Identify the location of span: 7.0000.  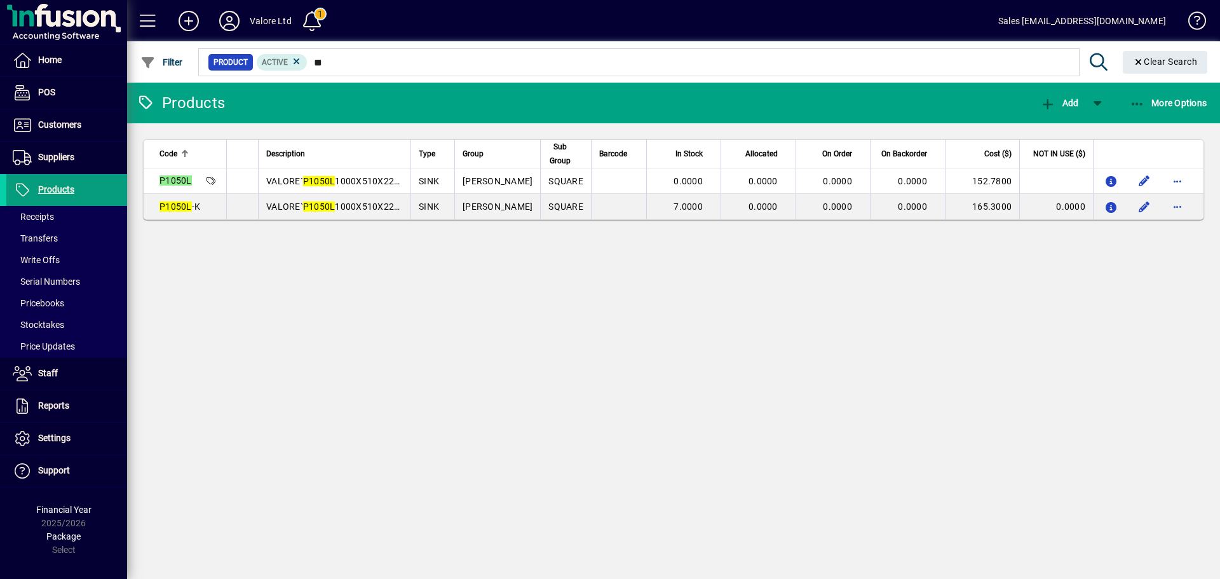
(688, 206).